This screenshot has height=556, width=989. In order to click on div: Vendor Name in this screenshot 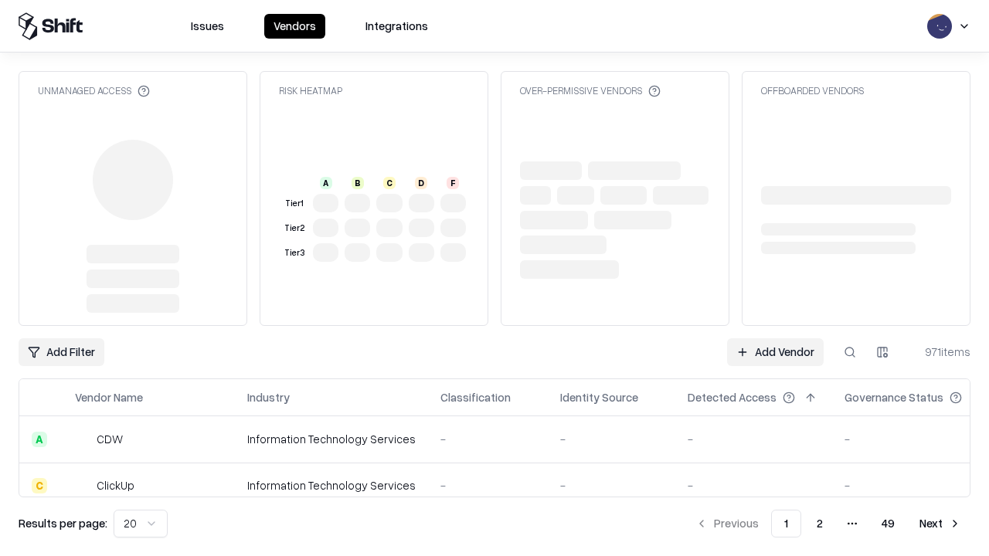, I will do `click(109, 397)`.